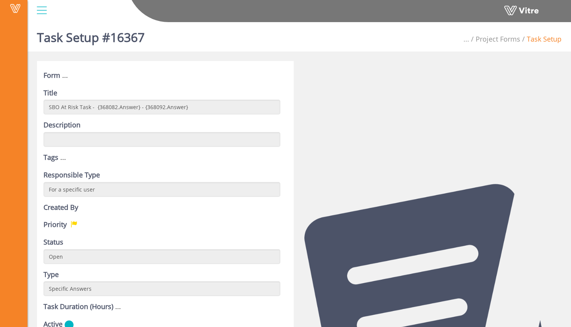  What do you see at coordinates (72, 175) in the screenshot?
I see `label: Responsible Type` at bounding box center [72, 175].